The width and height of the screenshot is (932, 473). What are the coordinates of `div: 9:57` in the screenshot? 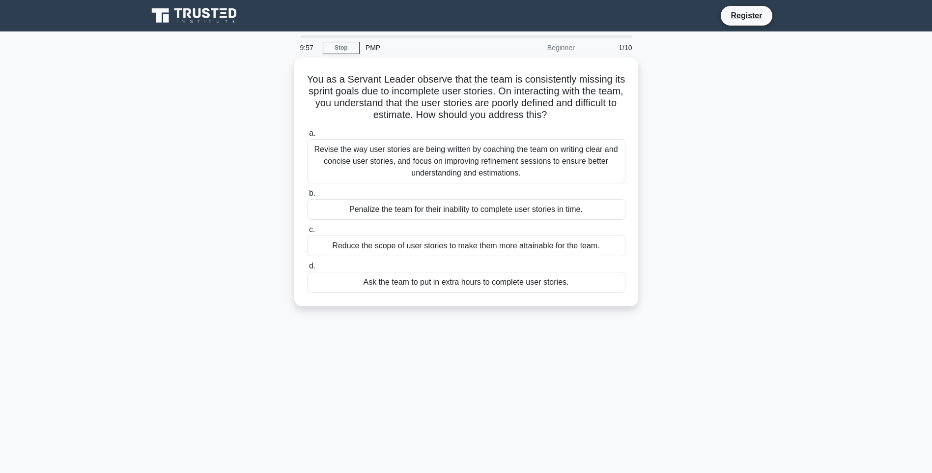 It's located at (309, 48).